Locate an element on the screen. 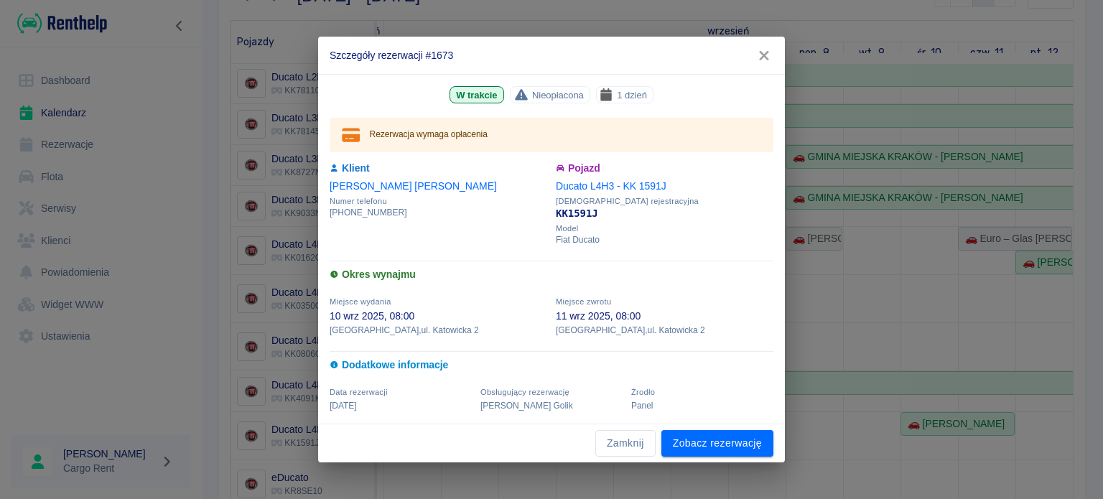  button: Zamknij is located at coordinates (625, 443).